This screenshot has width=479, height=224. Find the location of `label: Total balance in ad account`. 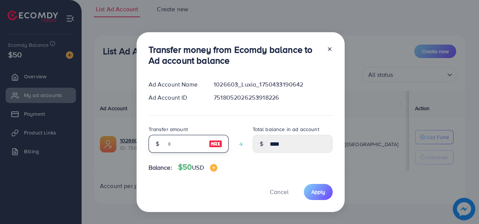

label: Total balance in ad account is located at coordinates (286, 129).